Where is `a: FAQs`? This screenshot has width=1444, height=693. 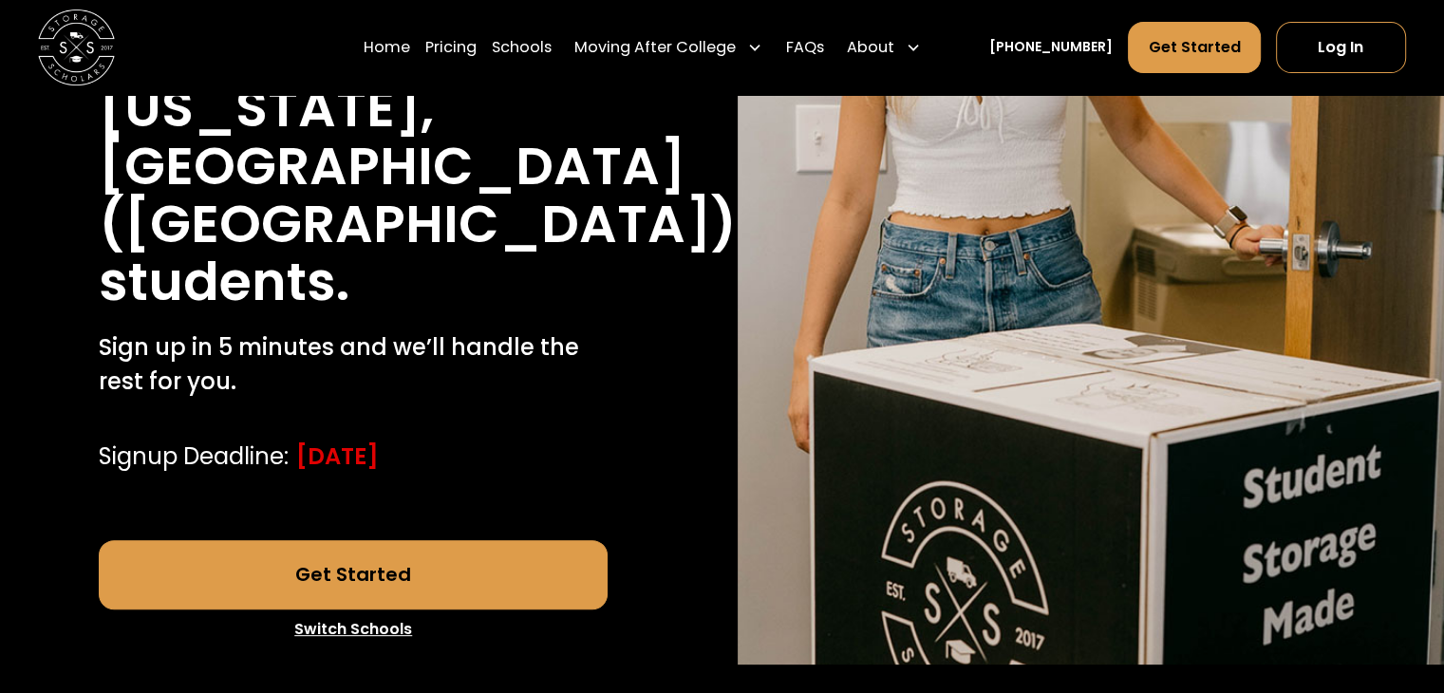 a: FAQs is located at coordinates (804, 47).